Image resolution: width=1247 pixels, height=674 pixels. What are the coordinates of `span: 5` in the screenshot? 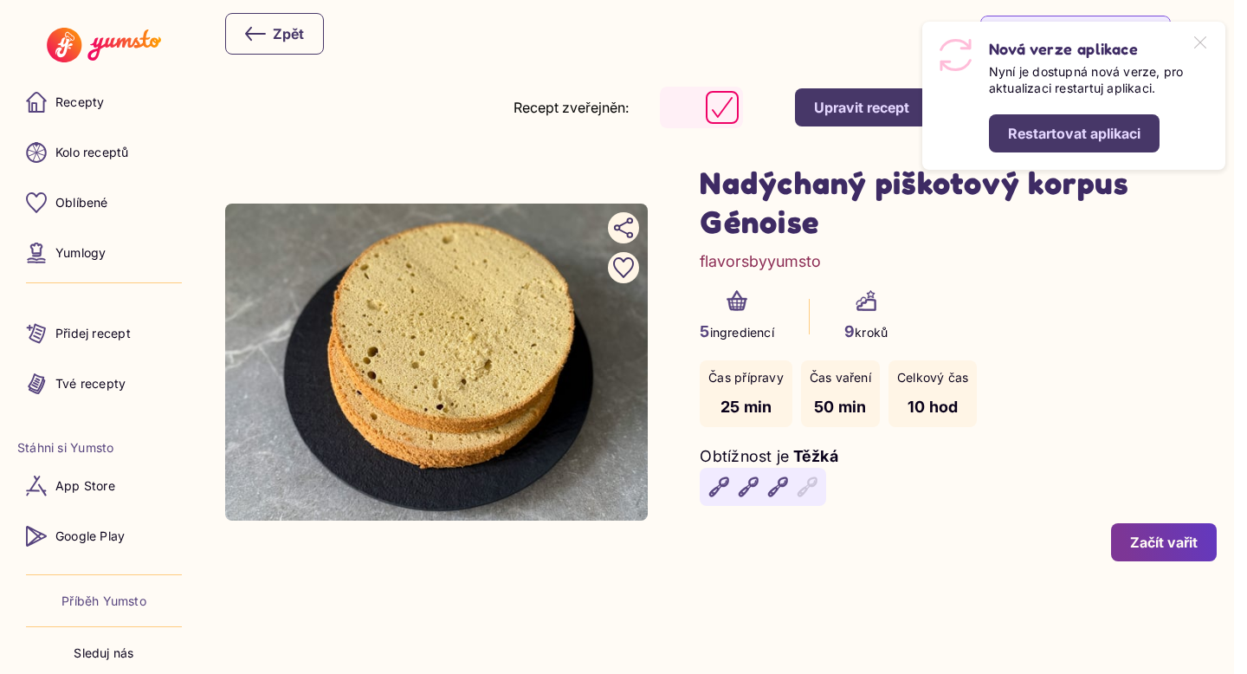 It's located at (704, 331).